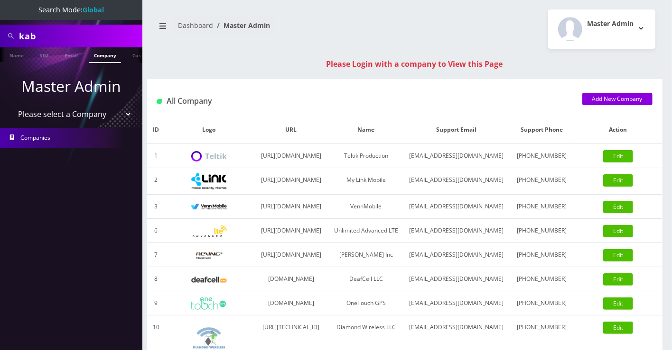  I want to click on td: My Link Mobile, so click(366, 182).